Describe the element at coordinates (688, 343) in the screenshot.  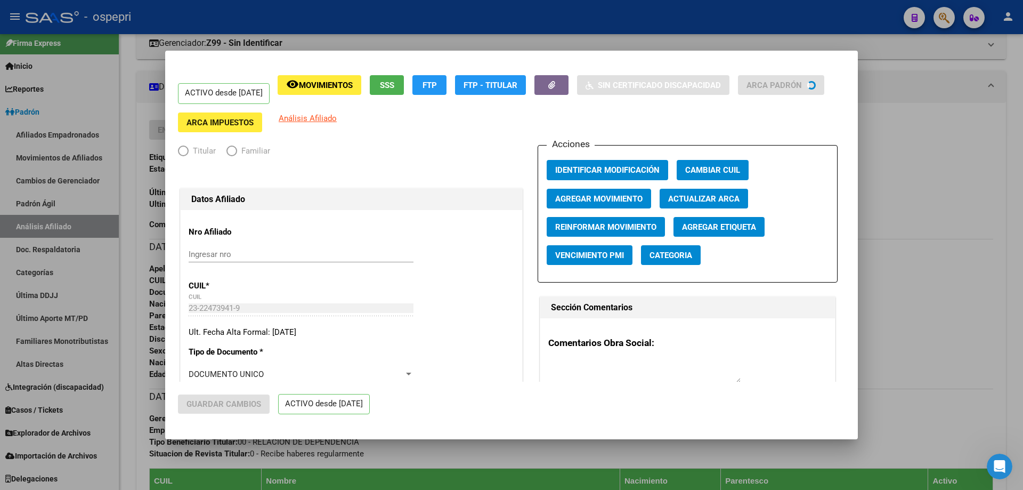
I see `h3: Comentarios Obra Social:` at that location.